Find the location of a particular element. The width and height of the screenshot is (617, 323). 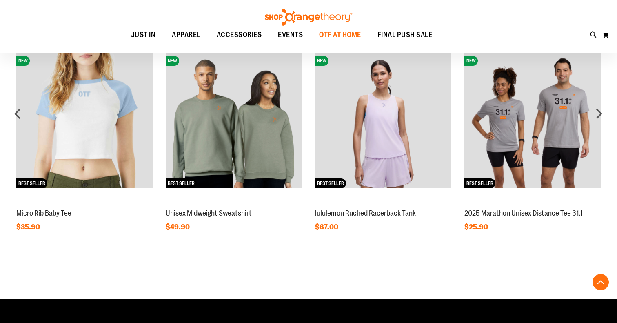

a: ACCESSORIES is located at coordinates (239, 35).